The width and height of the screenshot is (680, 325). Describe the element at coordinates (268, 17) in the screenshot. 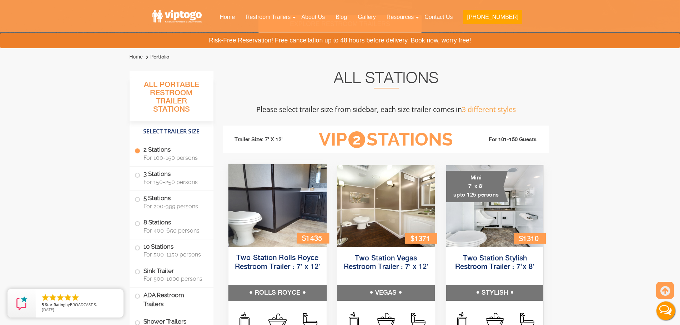

I see `a: Restroom Trailers` at that location.